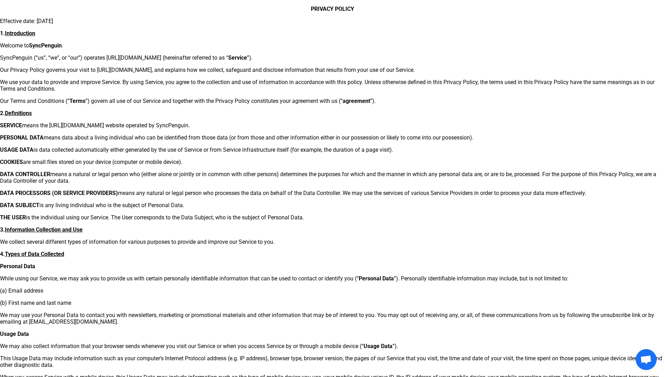 The image size is (665, 377). I want to click on strong: Personal Data, so click(376, 278).